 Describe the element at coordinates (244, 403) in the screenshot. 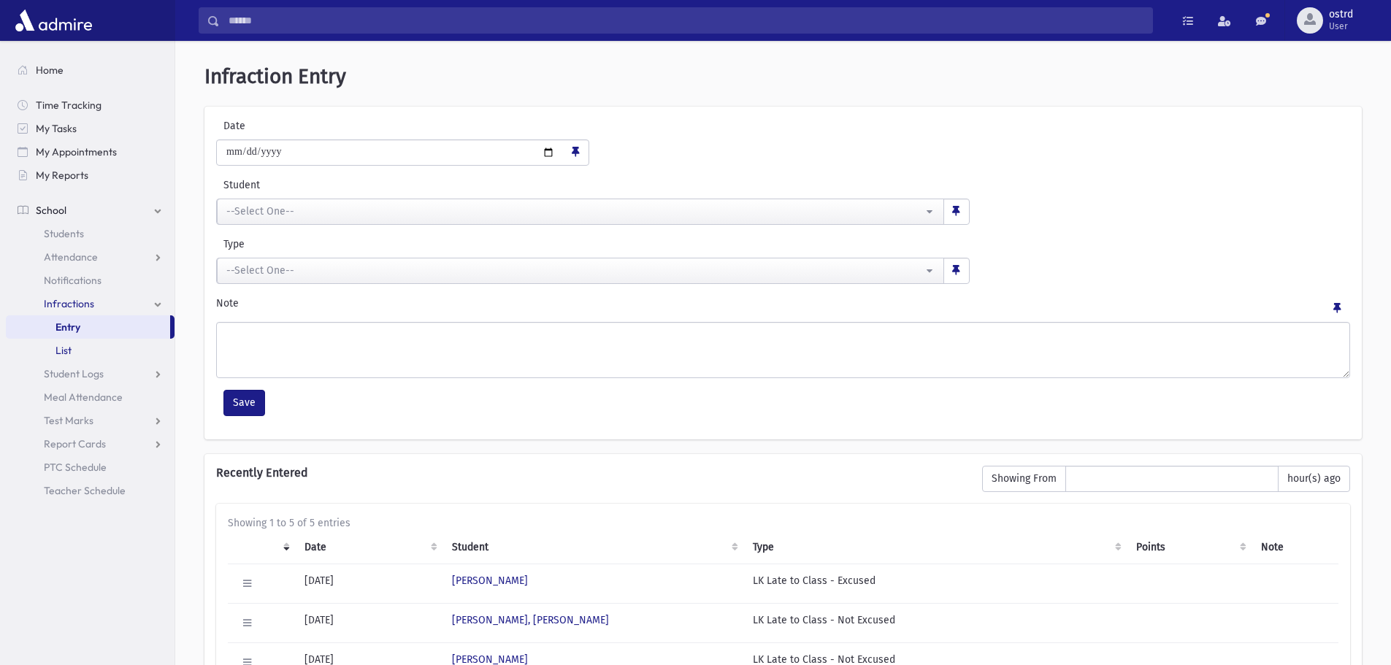

I see `button: Save` at that location.